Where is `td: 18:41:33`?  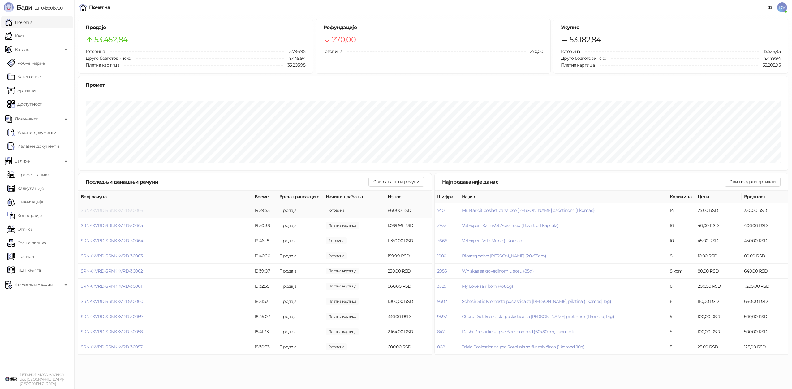
td: 18:41:33 is located at coordinates (265, 331).